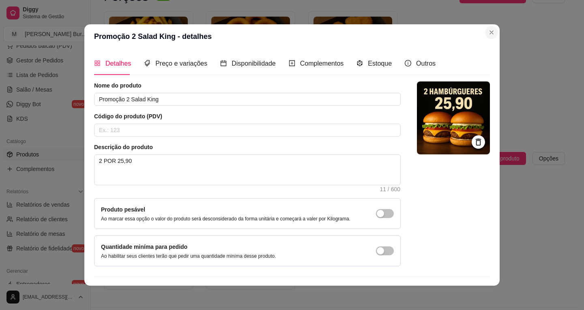 The image size is (584, 310). Describe the element at coordinates (322, 63) in the screenshot. I see `span: Complementos` at that location.